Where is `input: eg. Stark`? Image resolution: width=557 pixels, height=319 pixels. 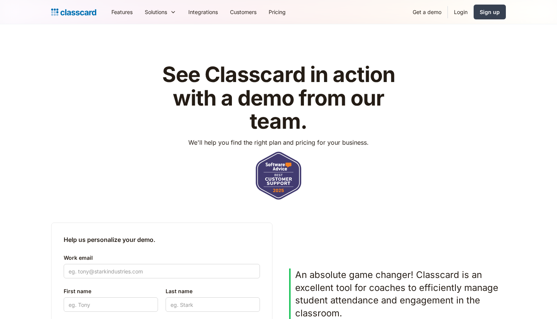
input: eg. Stark is located at coordinates (213, 304).